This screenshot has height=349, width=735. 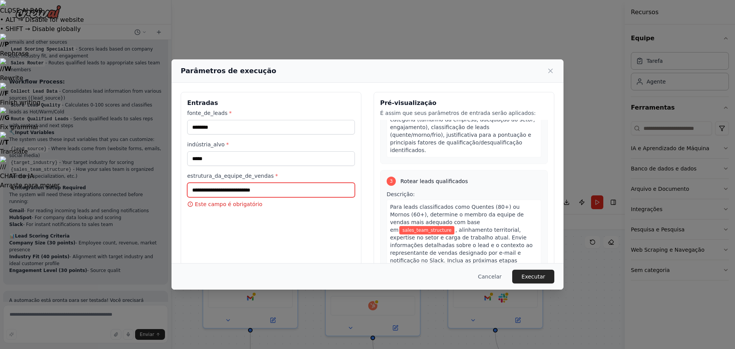 I want to click on button: Cancelar, so click(x=490, y=276).